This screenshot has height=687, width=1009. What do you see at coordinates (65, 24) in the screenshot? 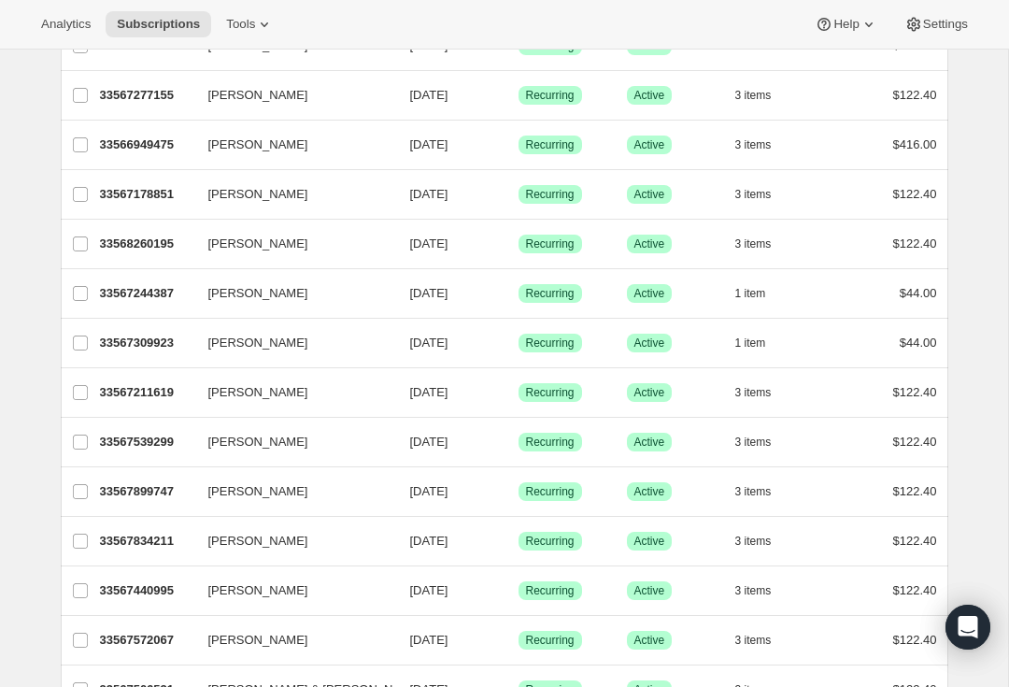
I see `button: Analytics` at bounding box center [65, 24].